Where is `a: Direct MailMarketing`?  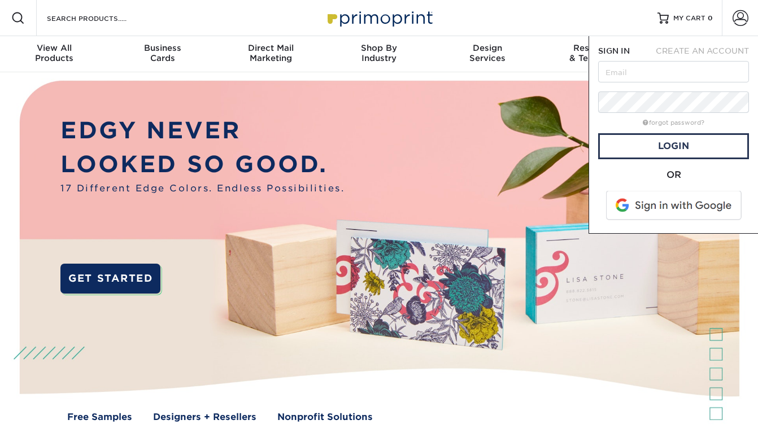 a: Direct MailMarketing is located at coordinates (271, 54).